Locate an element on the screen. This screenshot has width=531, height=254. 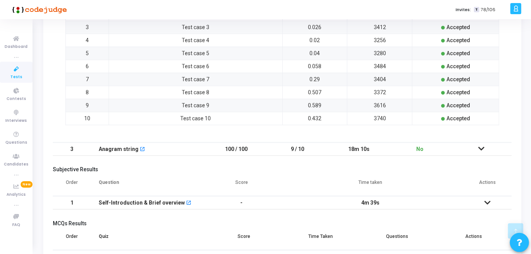
img: logo is located at coordinates (38, 10).